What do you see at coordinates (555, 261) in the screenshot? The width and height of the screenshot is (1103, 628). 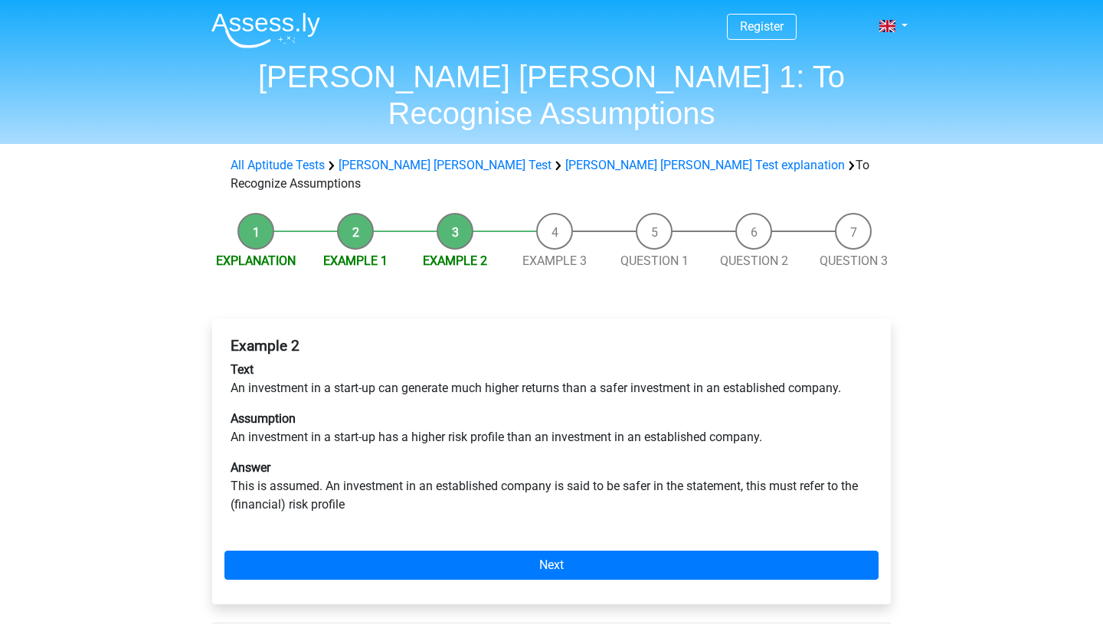 I see `a: Example 3` at bounding box center [555, 261].